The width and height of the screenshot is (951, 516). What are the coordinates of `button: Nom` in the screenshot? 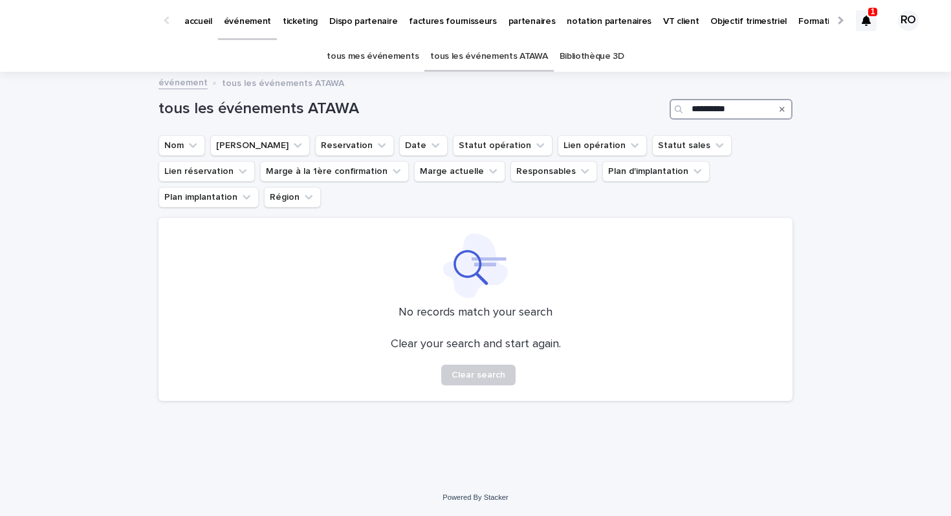 It's located at (182, 146).